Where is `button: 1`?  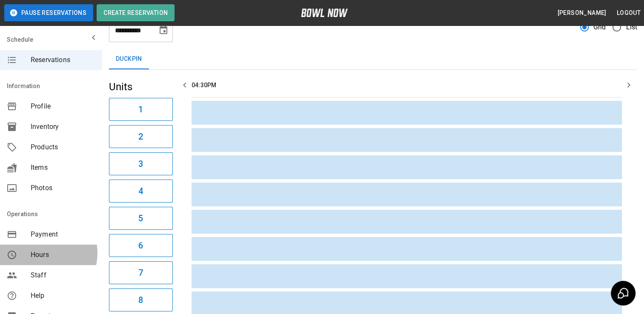
button: 1 is located at coordinates (141, 109).